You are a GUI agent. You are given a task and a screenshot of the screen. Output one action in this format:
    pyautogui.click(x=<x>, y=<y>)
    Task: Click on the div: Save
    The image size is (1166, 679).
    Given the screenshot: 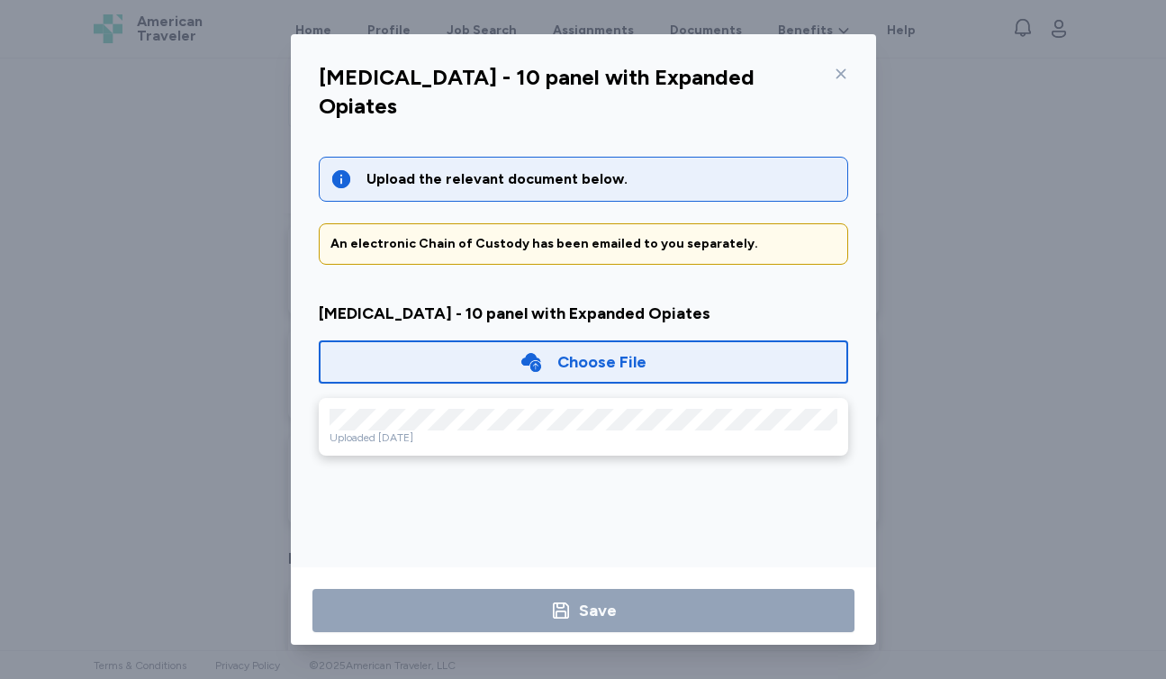 What is the action you would take?
    pyautogui.click(x=598, y=611)
    